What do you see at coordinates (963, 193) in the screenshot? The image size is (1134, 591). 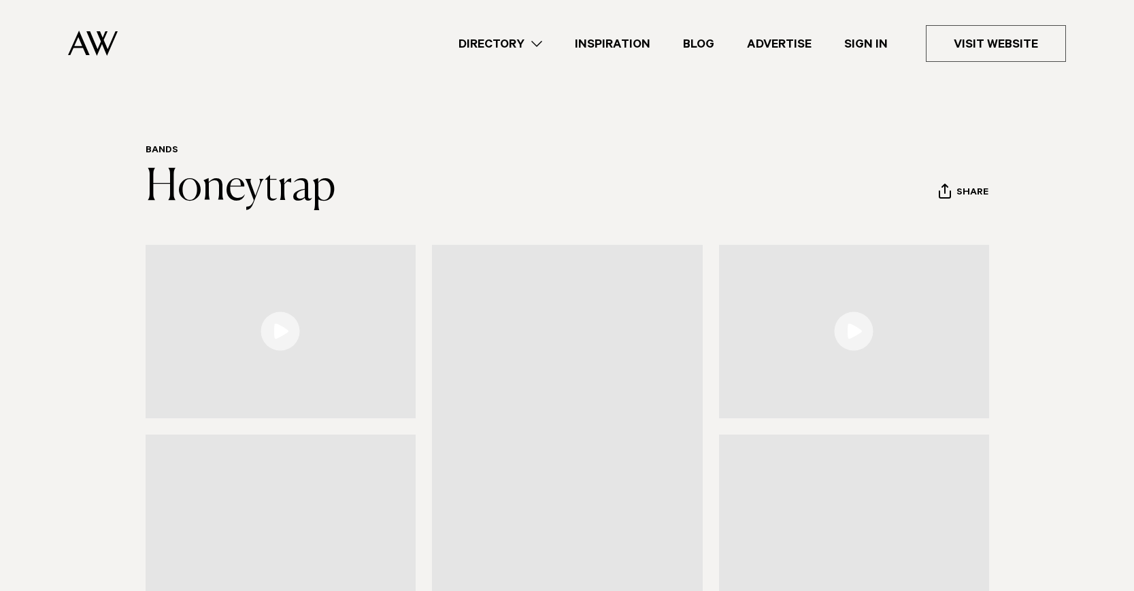 I see `button: Share` at bounding box center [963, 193].